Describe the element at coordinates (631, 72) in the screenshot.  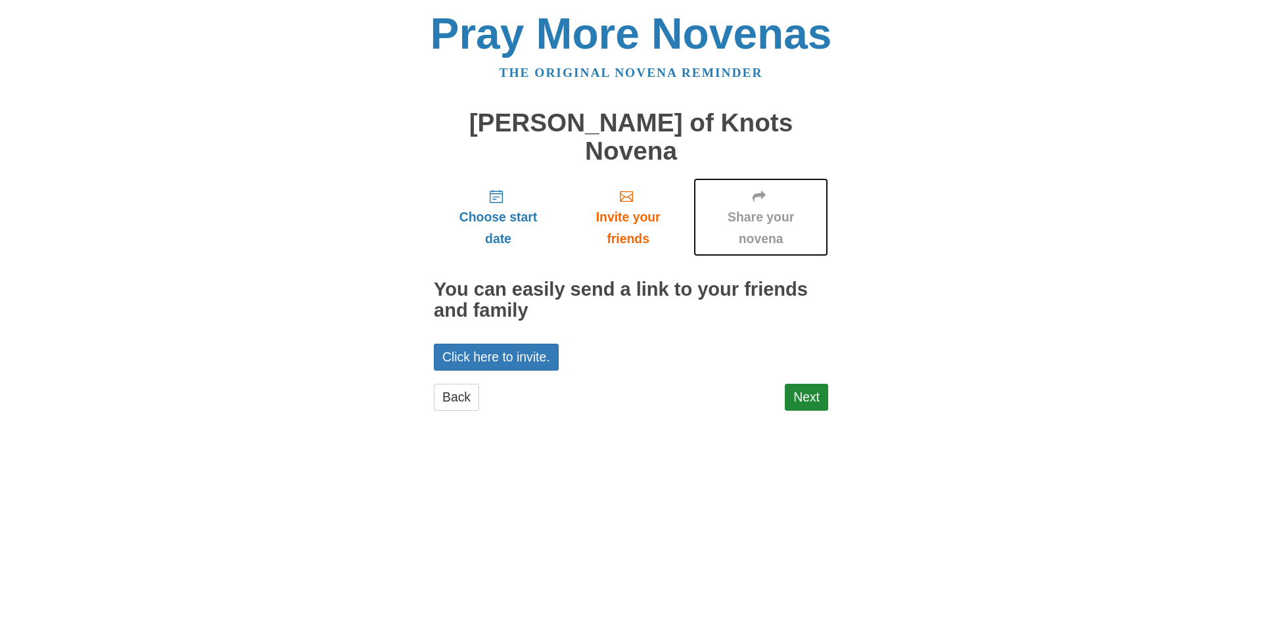
I see `a: The original novena reminder` at that location.